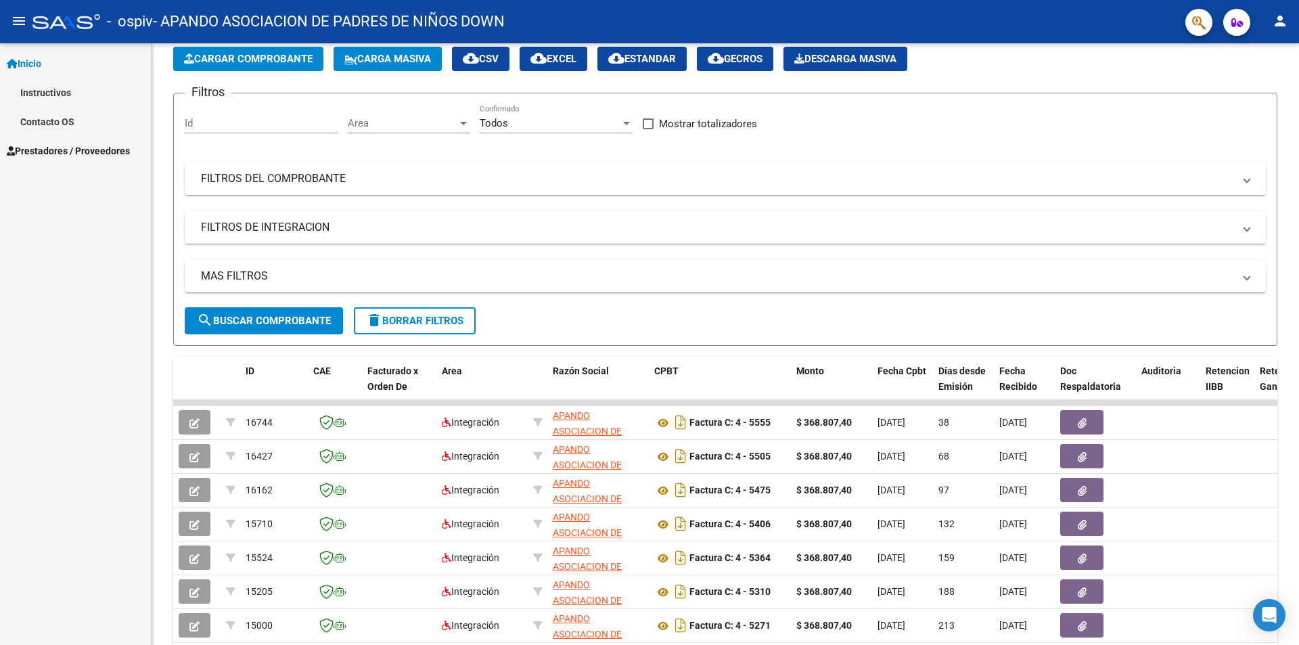 The width and height of the screenshot is (1299, 645). I want to click on span: Doc Respaldatoria, so click(1091, 378).